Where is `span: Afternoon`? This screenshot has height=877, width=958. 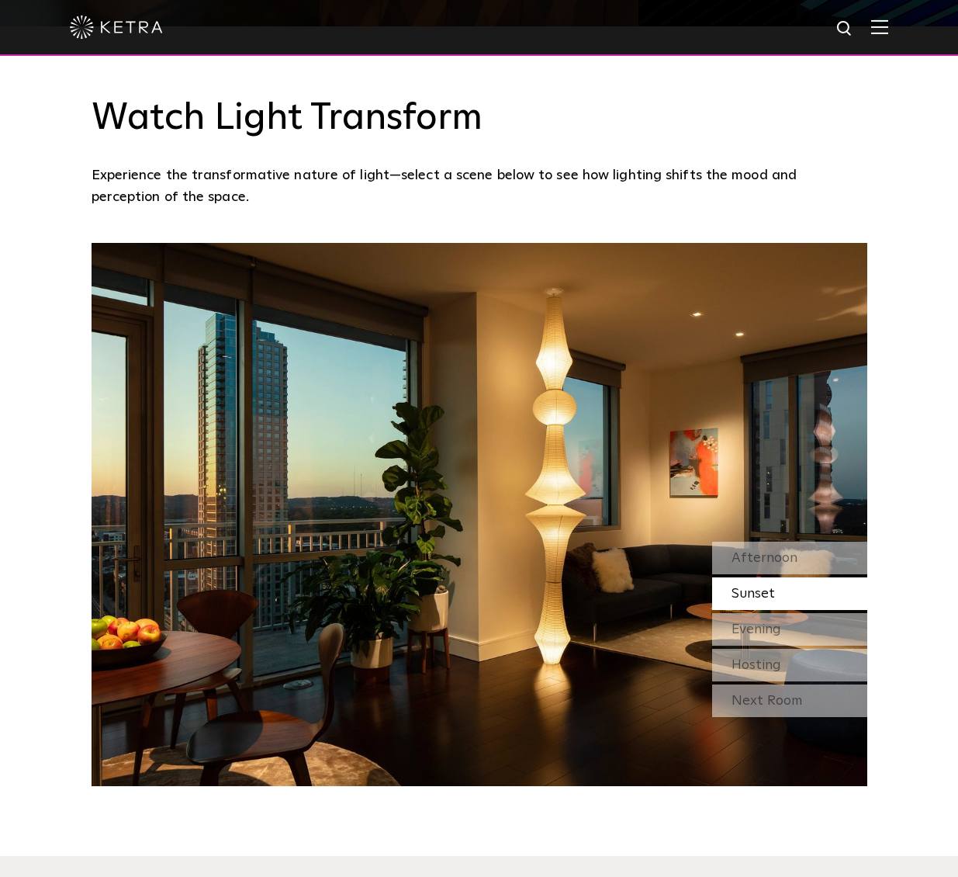
span: Afternoon is located at coordinates (764, 558).